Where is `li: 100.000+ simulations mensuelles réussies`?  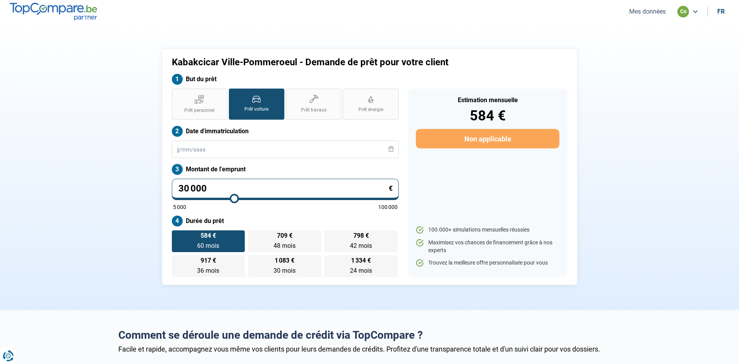 li: 100.000+ simulations mensuelles réussies is located at coordinates (488, 230).